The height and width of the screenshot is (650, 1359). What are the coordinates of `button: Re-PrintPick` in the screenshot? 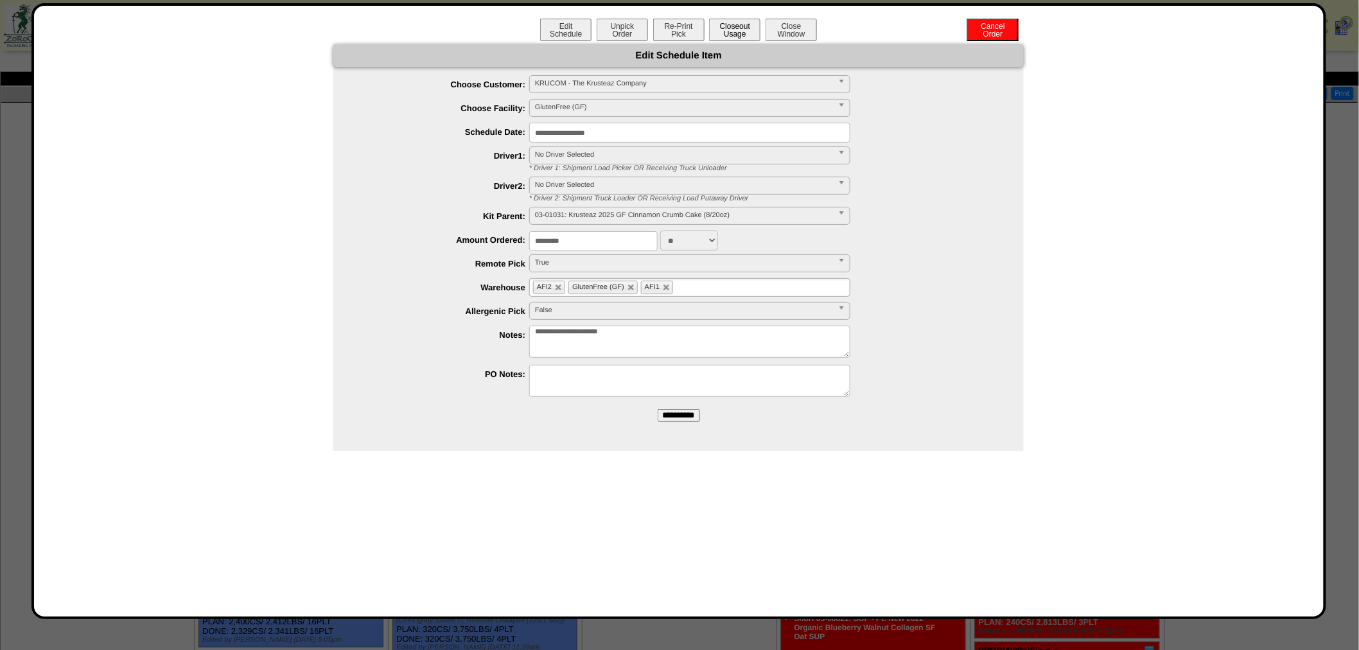 It's located at (679, 30).